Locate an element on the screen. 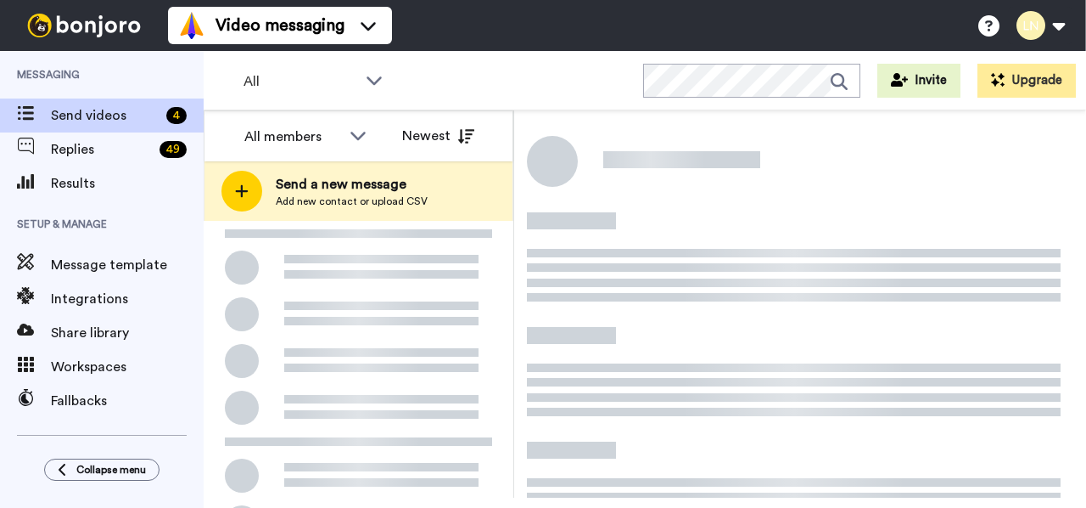  img: bj-logo-header-white.svg is located at coordinates (84, 25).